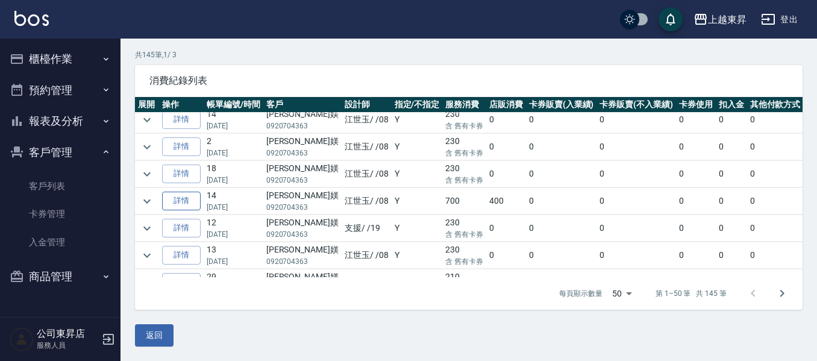  I want to click on button: 報表及分析, so click(60, 121).